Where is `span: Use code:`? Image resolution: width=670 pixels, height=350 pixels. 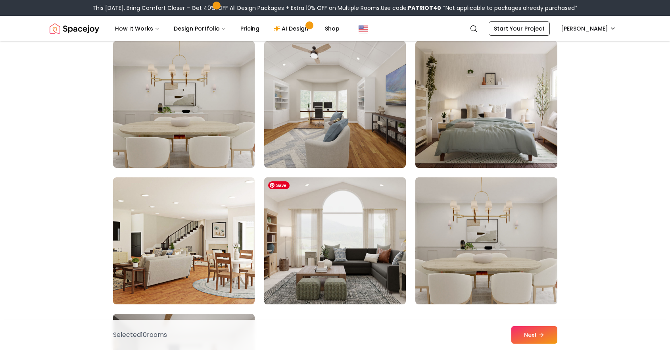 span: Use code: is located at coordinates (411, 8).